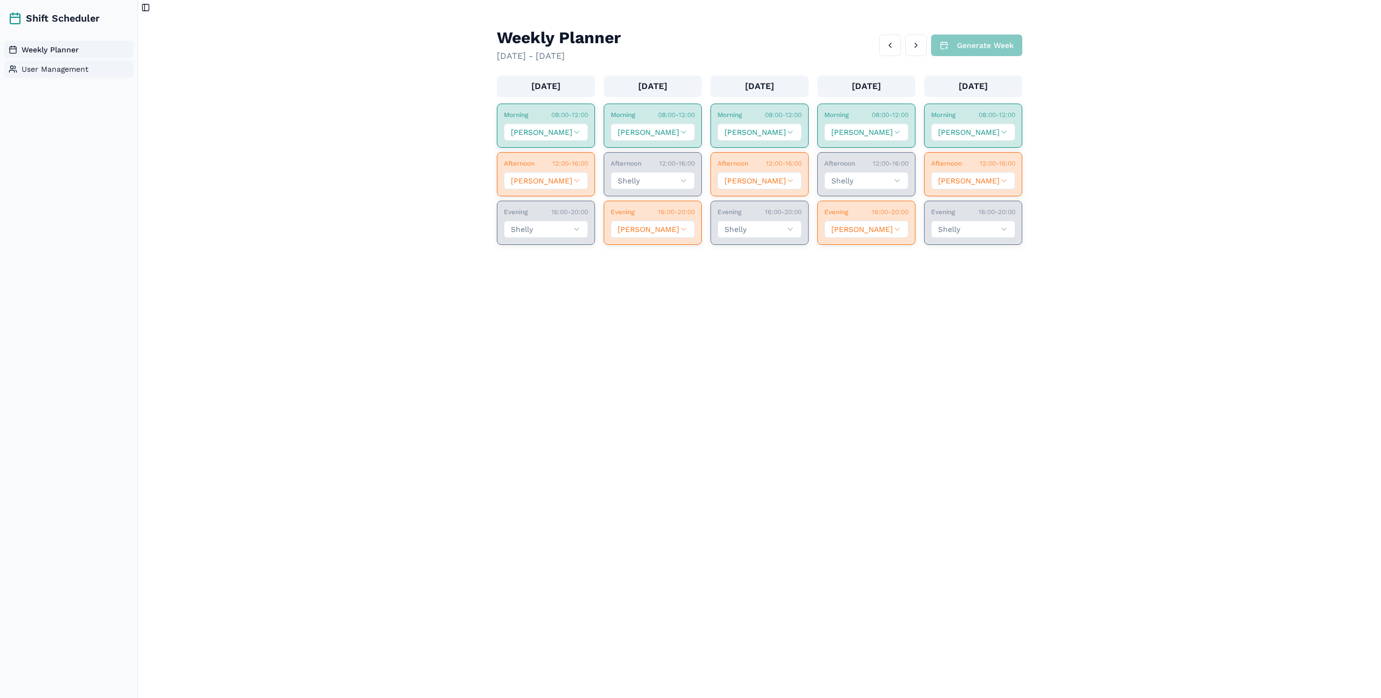 The height and width of the screenshot is (698, 1381). Describe the element at coordinates (68, 50) in the screenshot. I see `a: Weekly Planner` at that location.